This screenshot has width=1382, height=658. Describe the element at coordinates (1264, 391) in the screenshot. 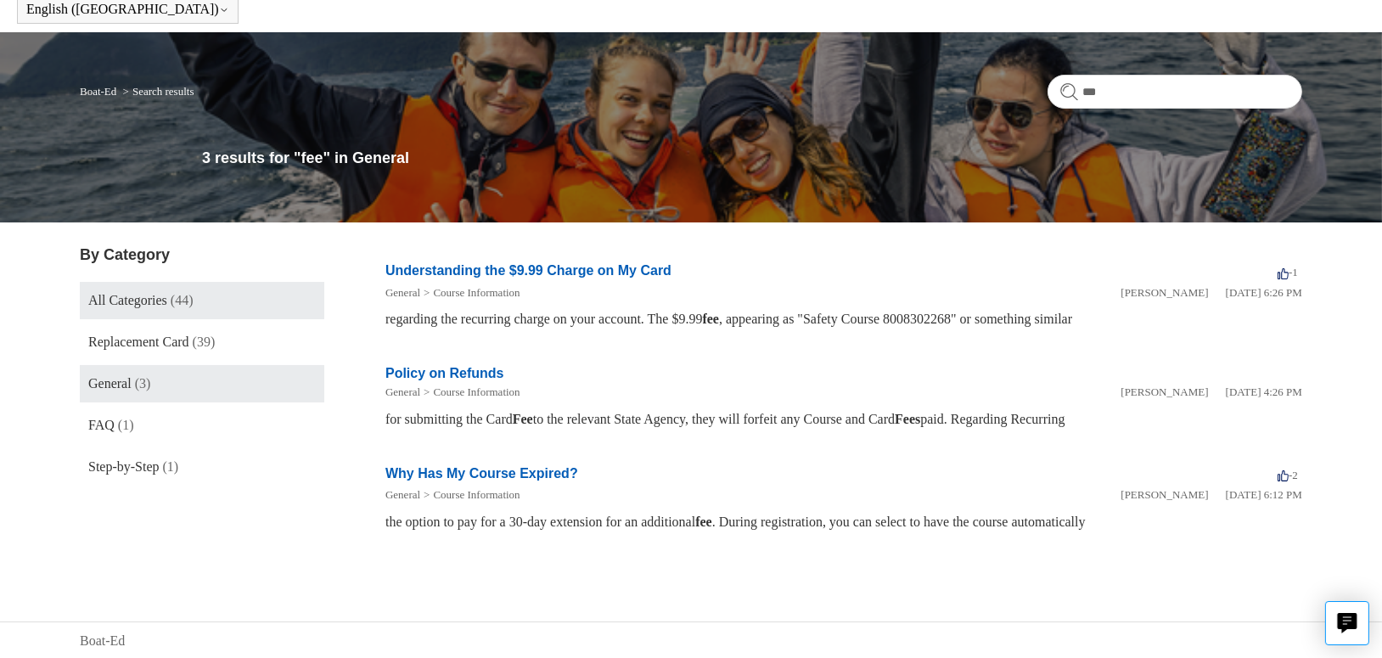

I see `time: 01/29/2024, 16:26` at that location.